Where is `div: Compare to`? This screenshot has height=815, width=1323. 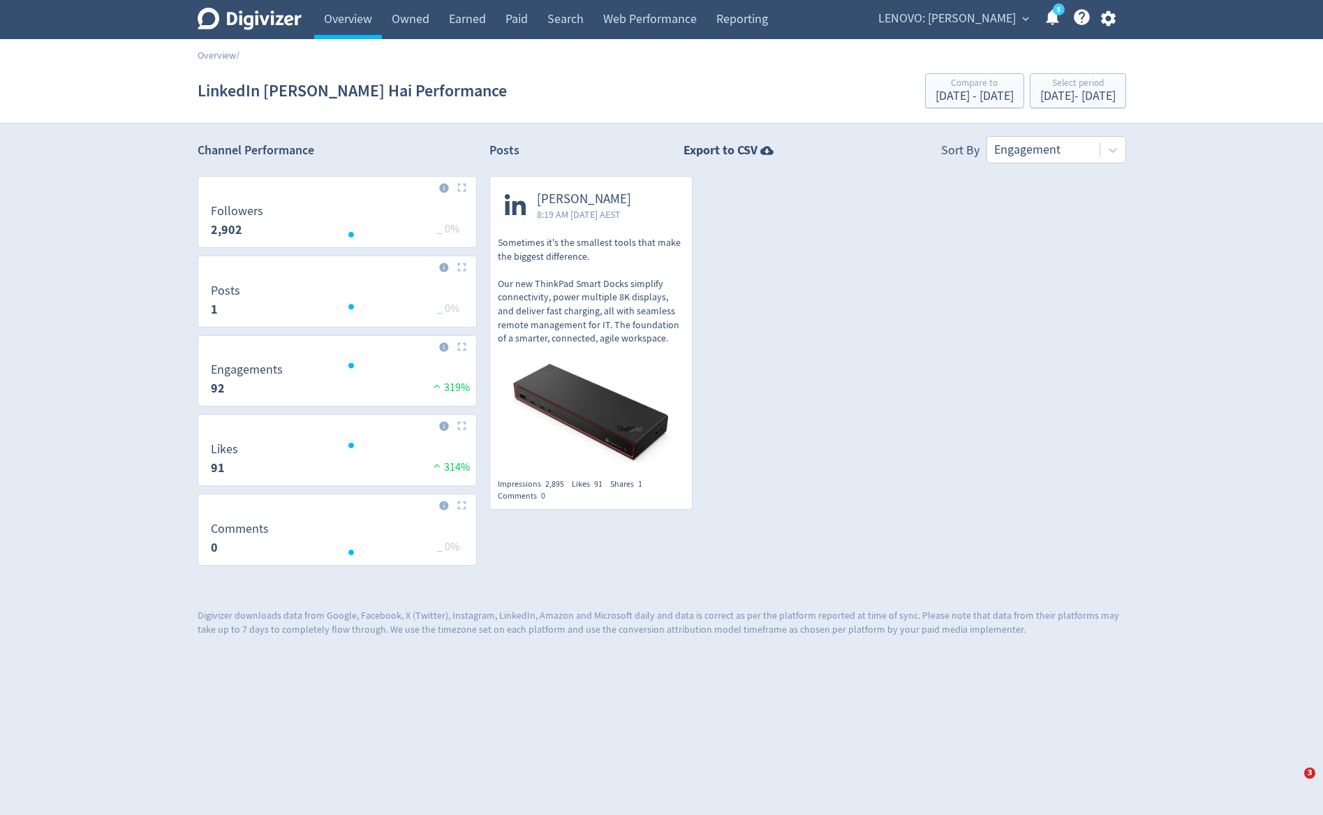
div: Compare to is located at coordinates (975, 84).